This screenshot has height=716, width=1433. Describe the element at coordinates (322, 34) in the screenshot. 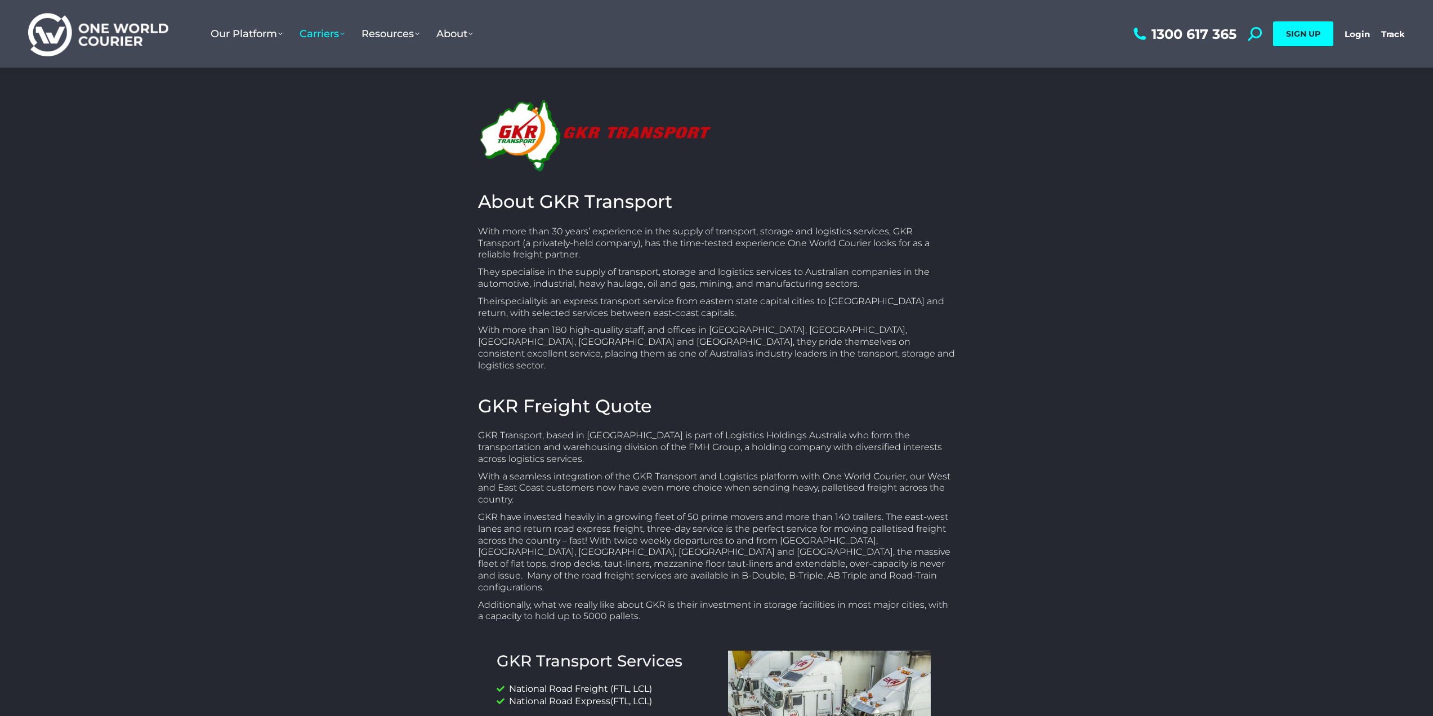

I see `span: Carriers` at that location.